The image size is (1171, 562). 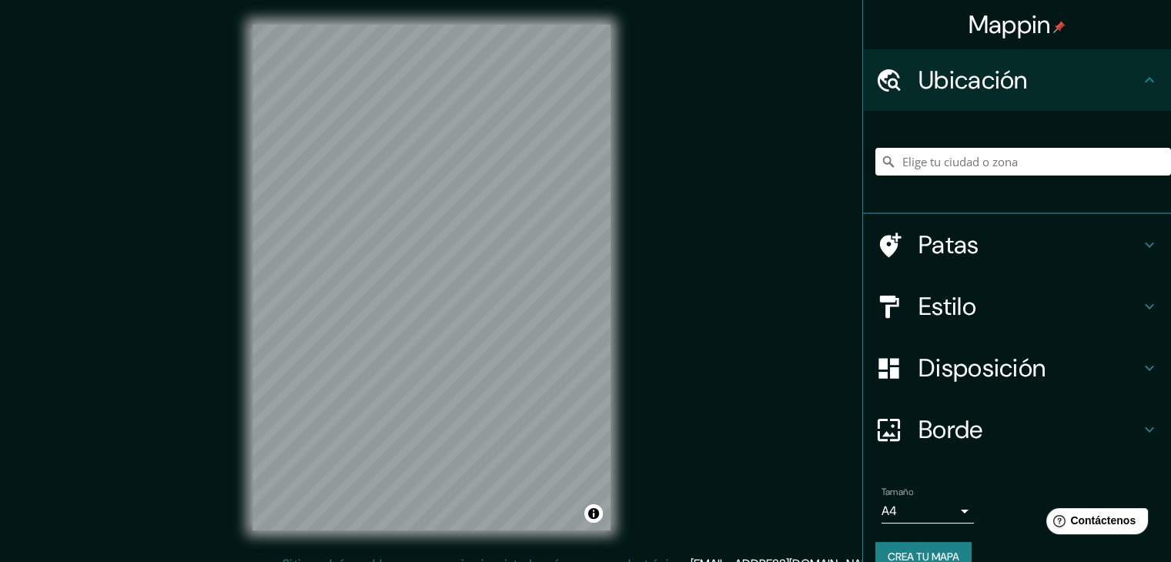 What do you see at coordinates (1017, 306) in the screenshot?
I see `div: Estilo` at bounding box center [1017, 306].